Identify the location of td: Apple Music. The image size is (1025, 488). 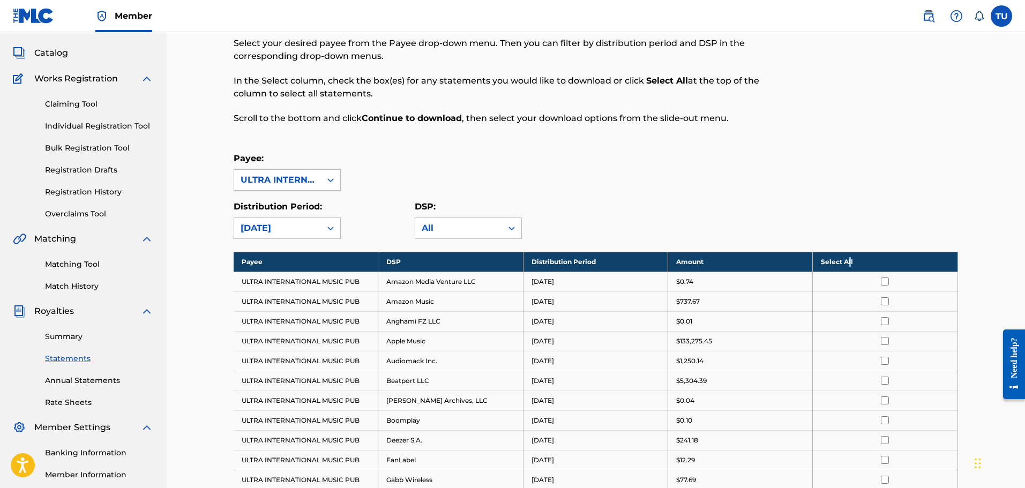
(451, 341).